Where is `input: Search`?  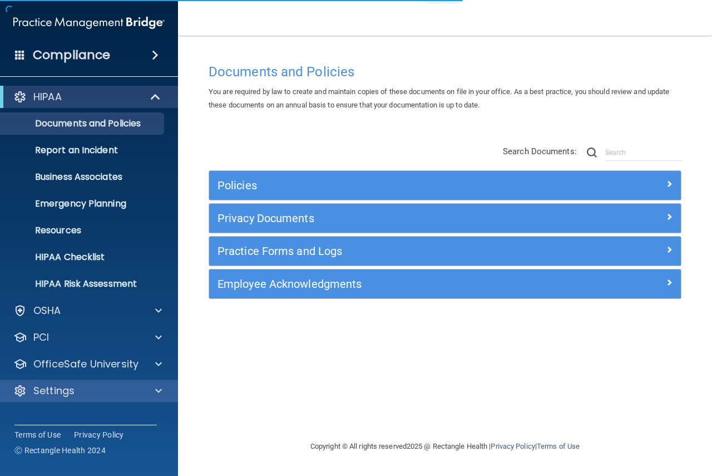
input: Search is located at coordinates (643, 152).